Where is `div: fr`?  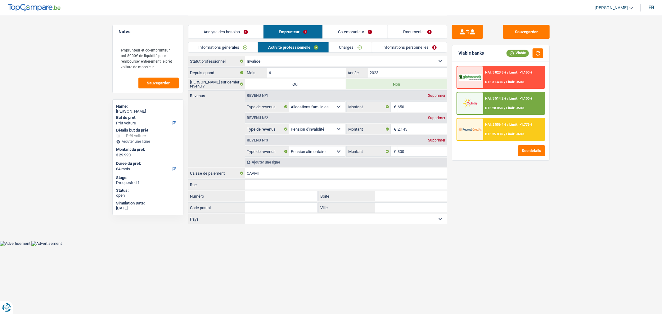 div: fr is located at coordinates (651, 7).